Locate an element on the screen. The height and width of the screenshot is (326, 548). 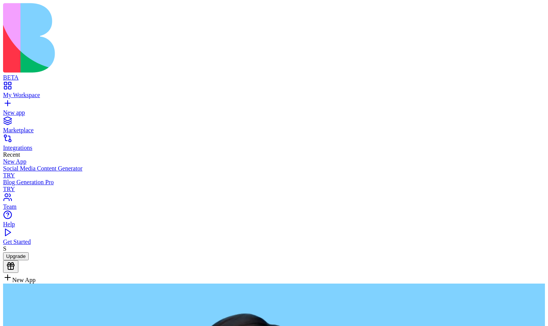
a: Team is located at coordinates (274, 203).